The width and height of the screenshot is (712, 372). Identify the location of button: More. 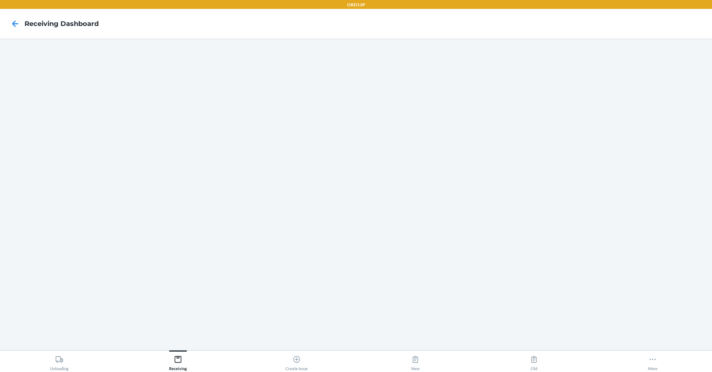
(653, 360).